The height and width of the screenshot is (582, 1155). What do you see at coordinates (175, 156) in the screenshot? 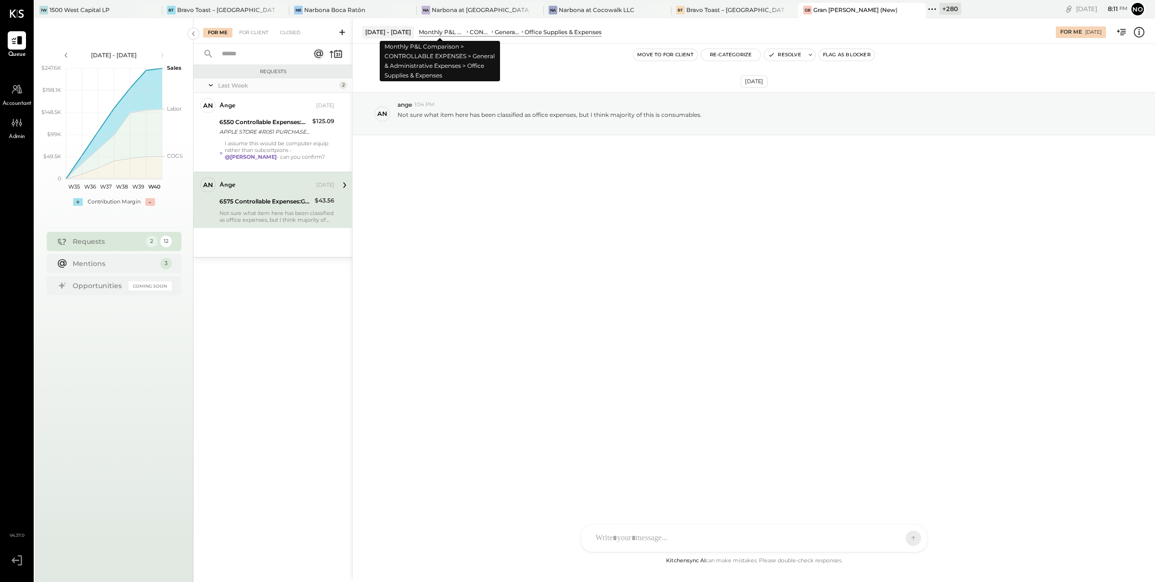
I see `text: COGS` at bounding box center [175, 156].